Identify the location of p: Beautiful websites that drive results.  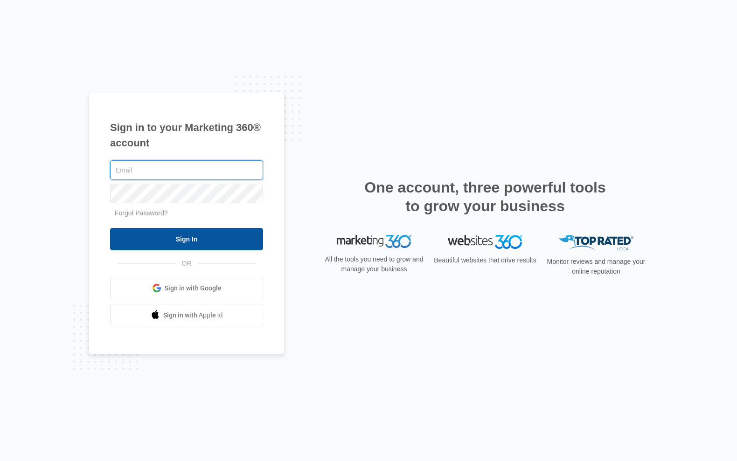
(485, 260).